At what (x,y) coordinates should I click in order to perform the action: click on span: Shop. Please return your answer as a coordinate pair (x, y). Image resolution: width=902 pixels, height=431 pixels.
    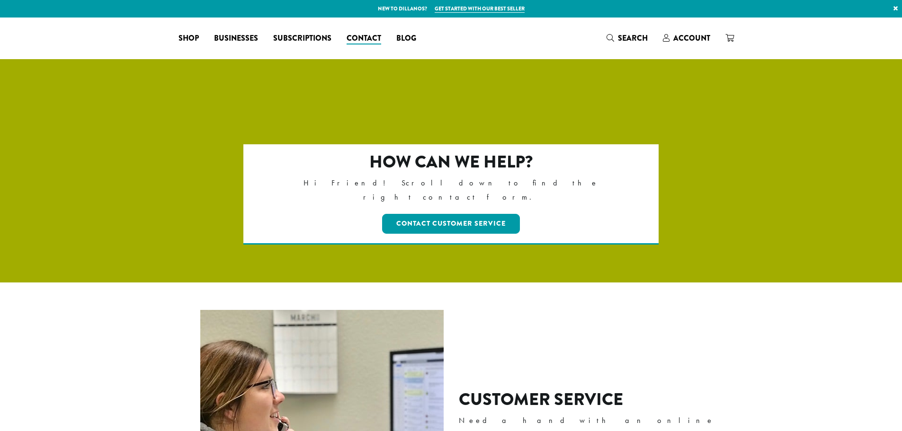
    Looking at the image, I should click on (188, 38).